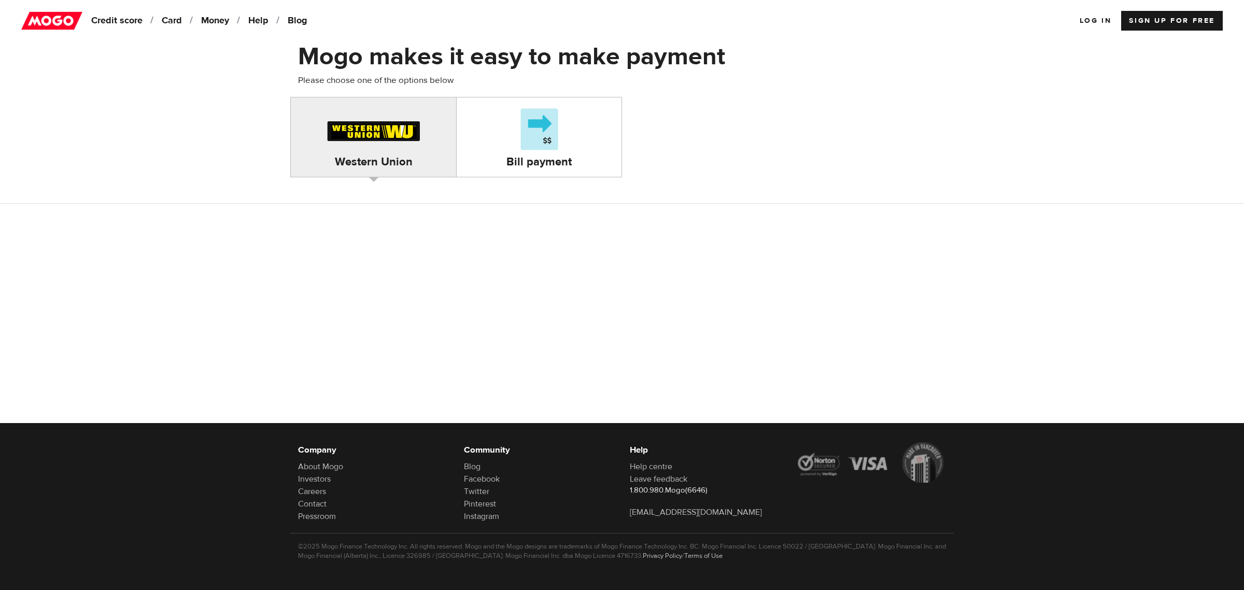  What do you see at coordinates (482, 479) in the screenshot?
I see `a: Facebook` at bounding box center [482, 479].